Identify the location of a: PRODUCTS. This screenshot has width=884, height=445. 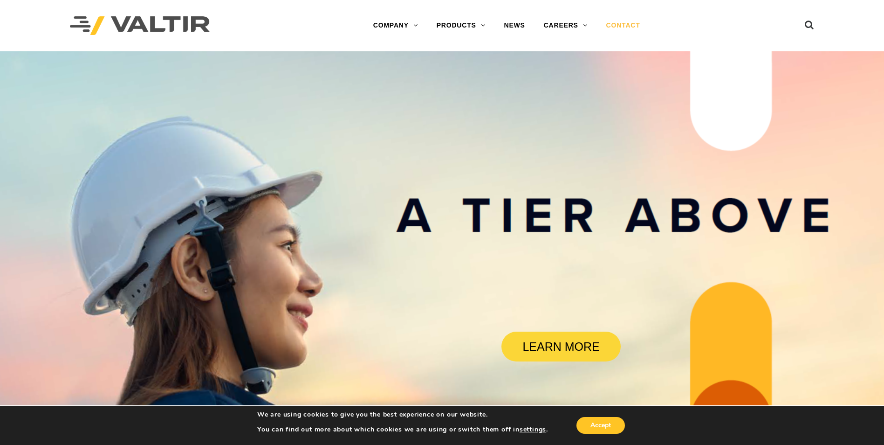
(461, 26).